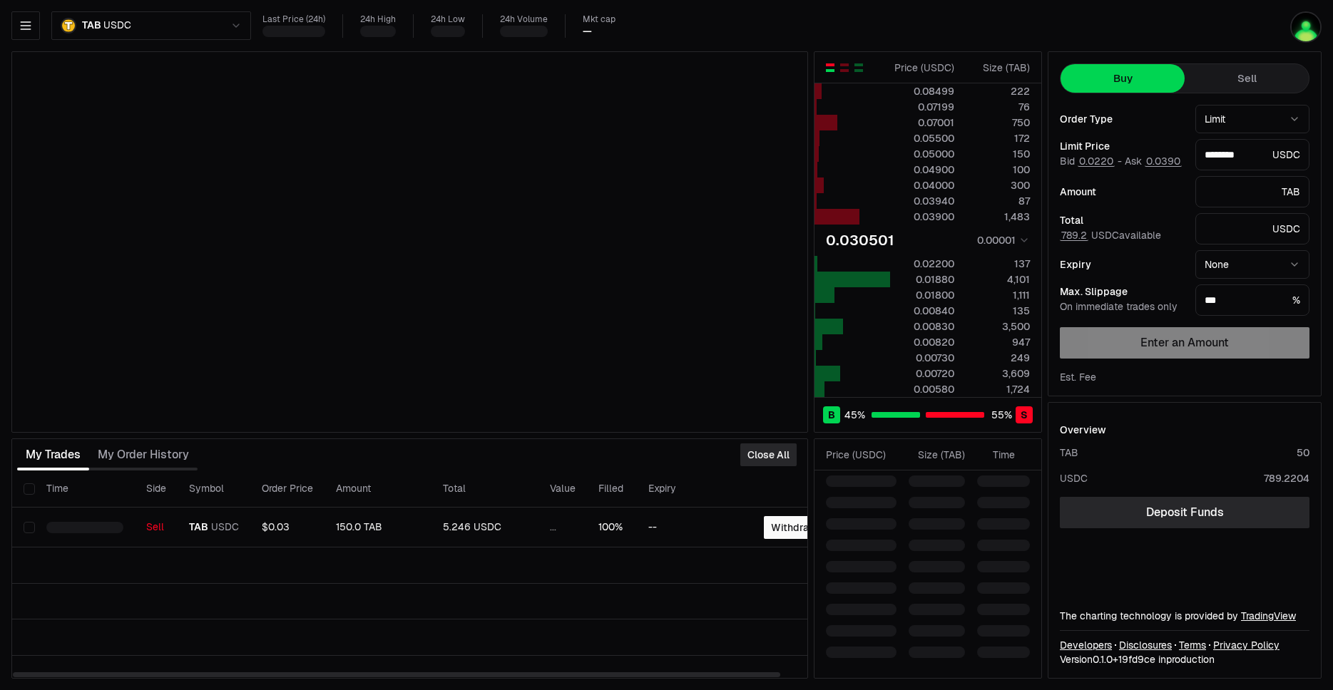 This screenshot has height=690, width=1333. I want to click on div: 50, so click(1303, 453).